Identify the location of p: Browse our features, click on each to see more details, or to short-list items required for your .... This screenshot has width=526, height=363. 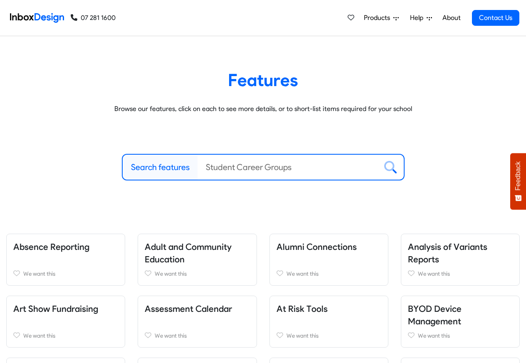
(263, 109).